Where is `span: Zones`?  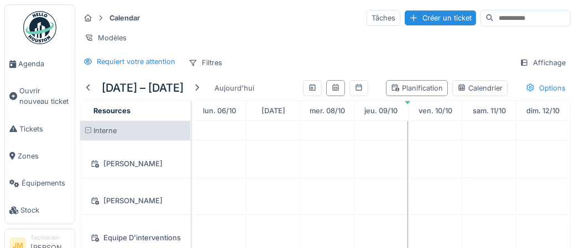 span: Zones is located at coordinates (44, 156).